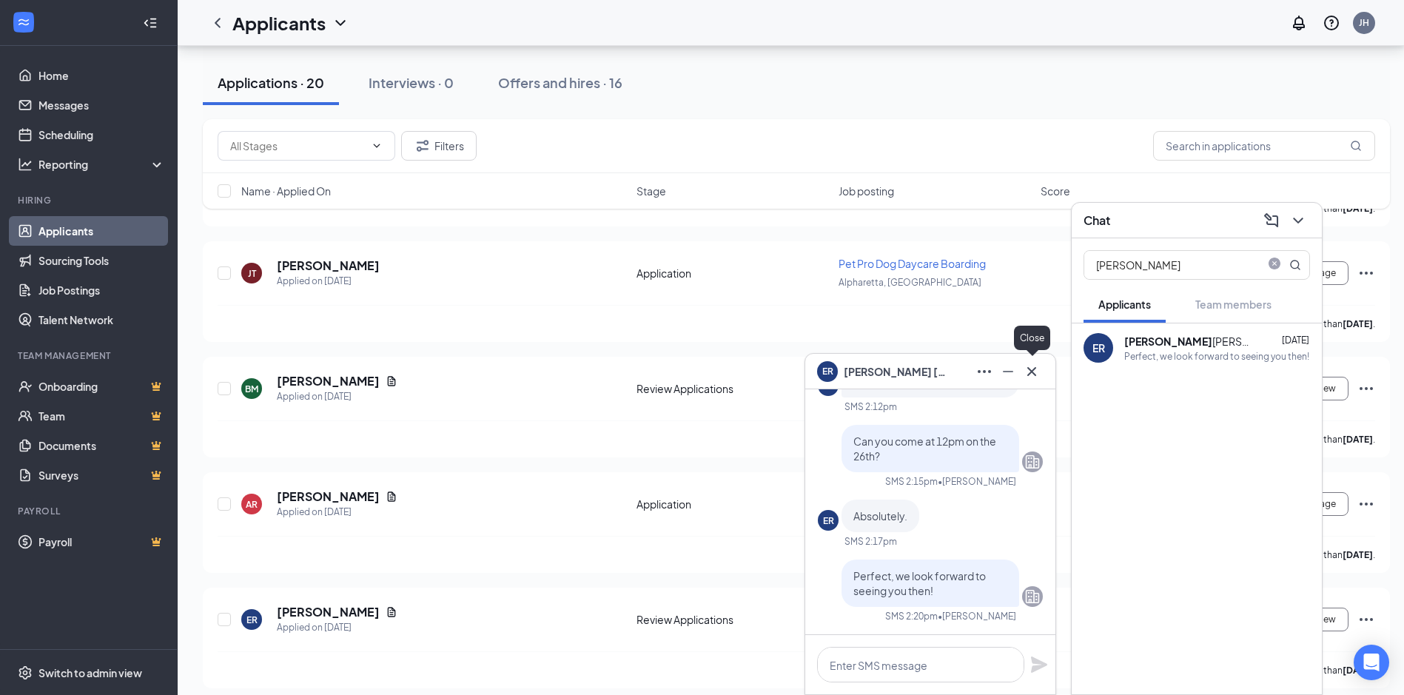 This screenshot has width=1404, height=695. What do you see at coordinates (101, 386) in the screenshot?
I see `a: OnboardingCrown` at bounding box center [101, 386].